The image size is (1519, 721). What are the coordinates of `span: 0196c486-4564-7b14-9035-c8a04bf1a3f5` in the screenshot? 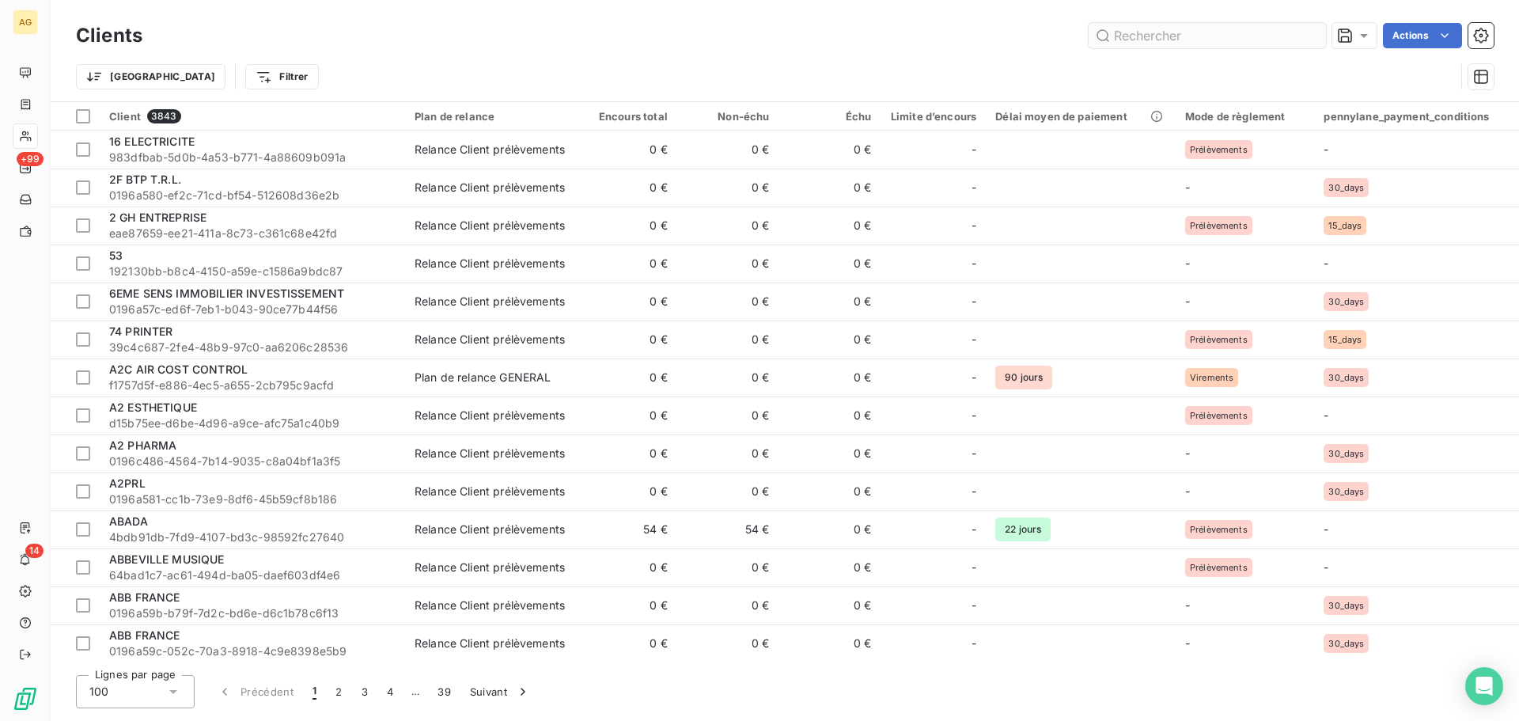 It's located at (252, 461).